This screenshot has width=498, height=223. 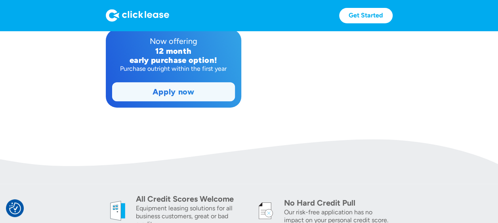 What do you see at coordinates (118, 211) in the screenshot?
I see `img: welcome icon` at bounding box center [118, 211].